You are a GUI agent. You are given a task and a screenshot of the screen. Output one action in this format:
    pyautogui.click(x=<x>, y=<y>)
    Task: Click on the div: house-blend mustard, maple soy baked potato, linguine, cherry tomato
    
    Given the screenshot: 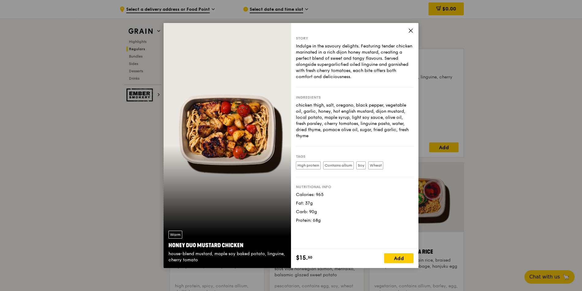 What is the action you would take?
    pyautogui.click(x=227, y=257)
    